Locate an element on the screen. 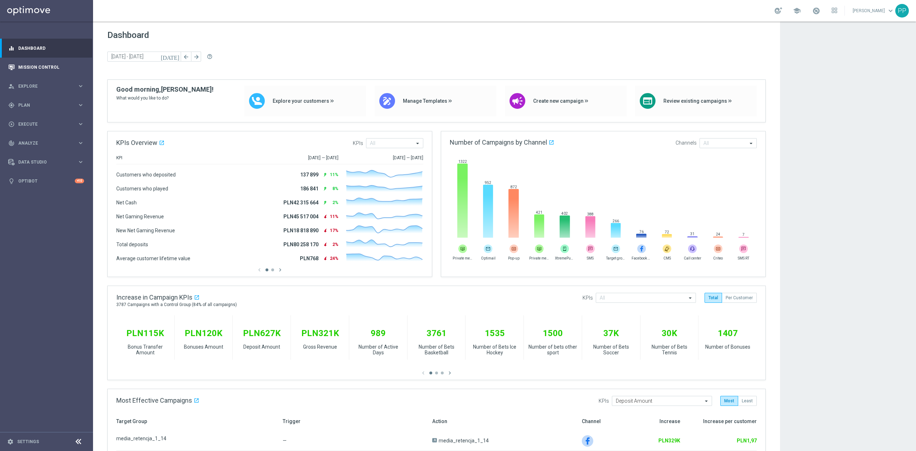 The height and width of the screenshot is (451, 916). span: Data Studio is located at coordinates (48, 162).